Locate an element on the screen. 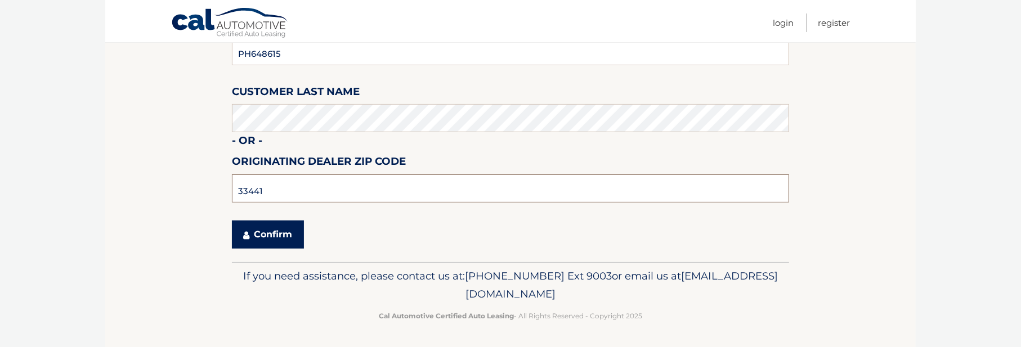 Image resolution: width=1021 pixels, height=347 pixels. strong: Cal Automotive Certified Auto Leasing is located at coordinates (446, 316).